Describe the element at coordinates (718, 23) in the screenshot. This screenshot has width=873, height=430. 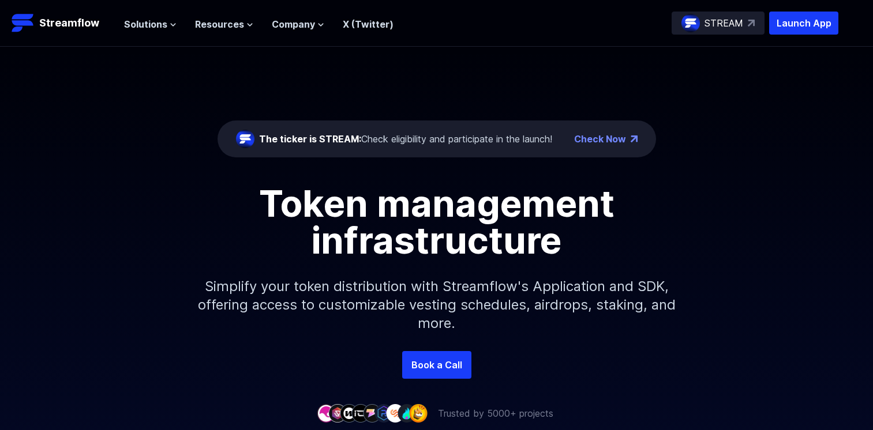
I see `a: STREAM` at that location.